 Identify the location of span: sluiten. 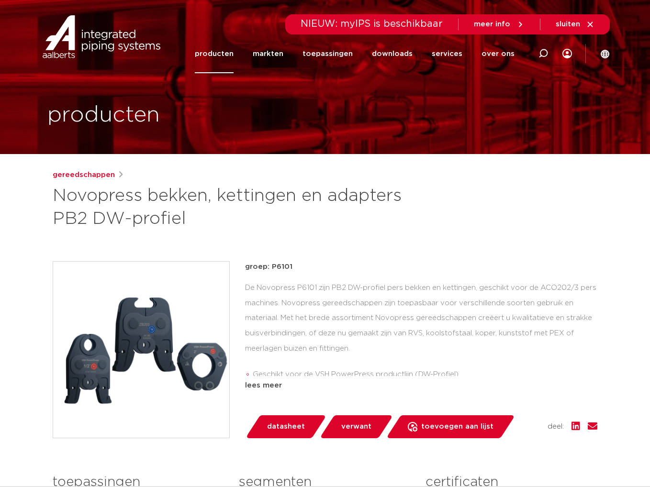
(567, 24).